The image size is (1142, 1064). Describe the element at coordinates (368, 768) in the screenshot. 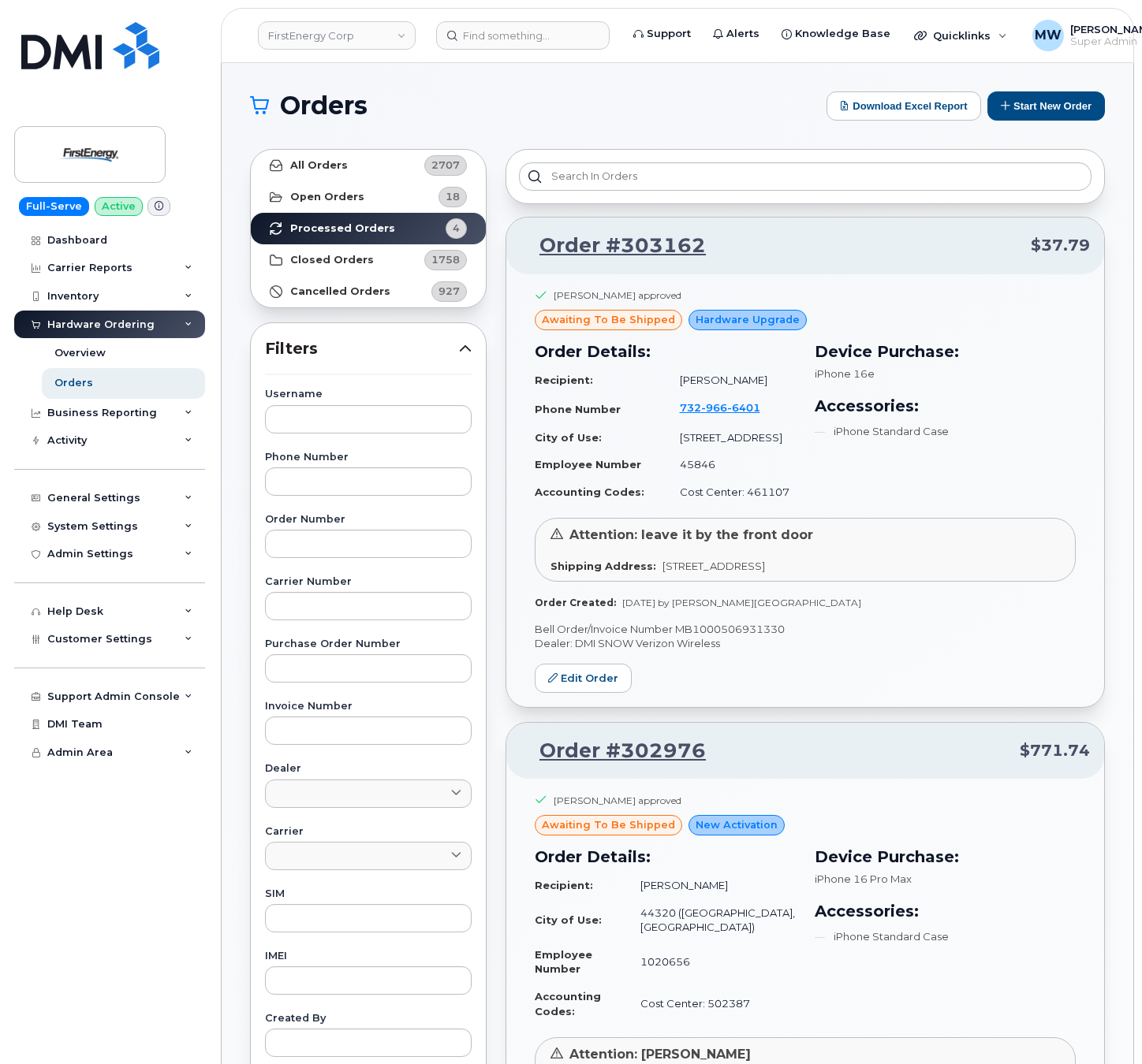

I see `label: Dealer` at that location.